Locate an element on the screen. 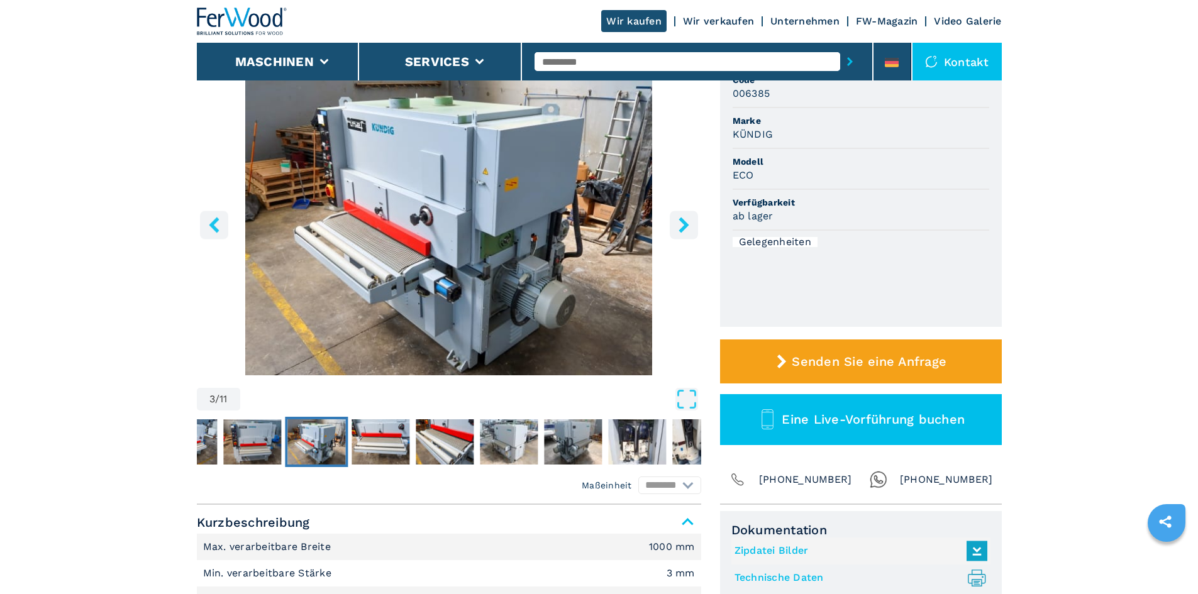 The height and width of the screenshot is (594, 1198). img: 75b1b731895b2c2967591bc434313e32 is located at coordinates (380, 442).